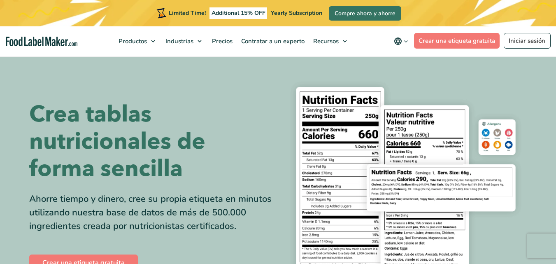 This screenshot has height=264, width=556. I want to click on span: Limited Time!, so click(187, 13).